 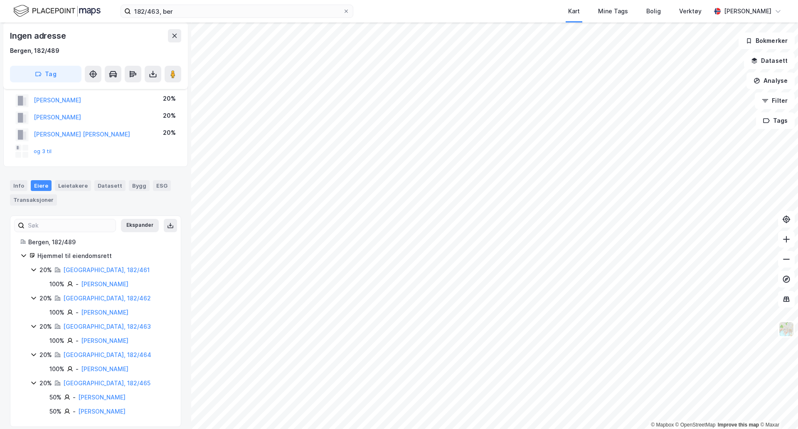 I want to click on a: Improve this map, so click(x=738, y=424).